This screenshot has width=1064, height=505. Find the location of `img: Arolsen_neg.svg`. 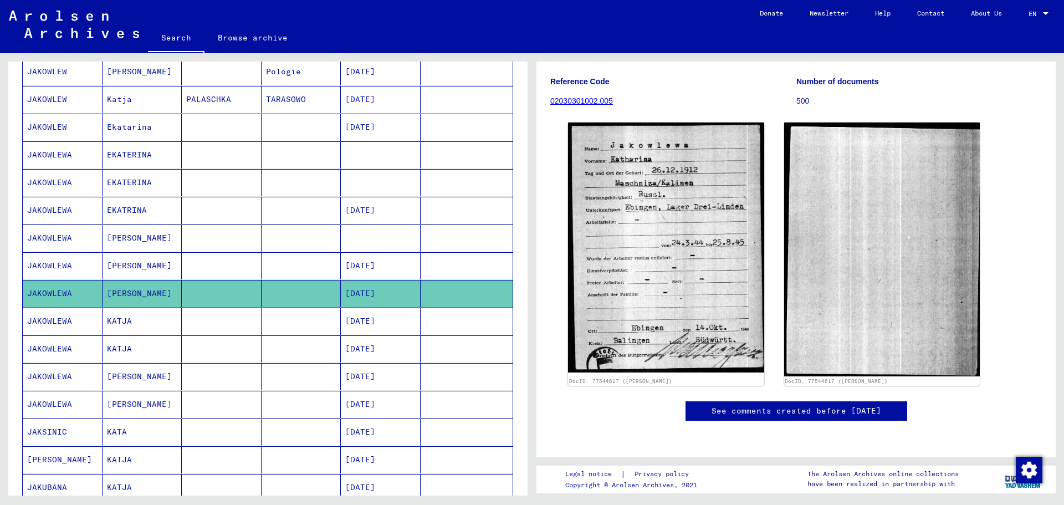

img: Arolsen_neg.svg is located at coordinates (74, 24).